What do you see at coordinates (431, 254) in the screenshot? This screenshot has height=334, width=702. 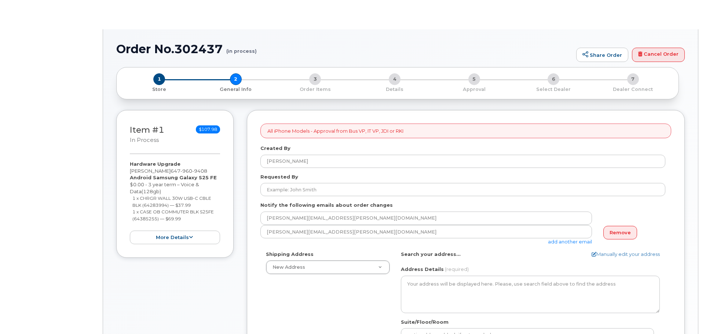 I see `label: Search your address...` at bounding box center [431, 254].